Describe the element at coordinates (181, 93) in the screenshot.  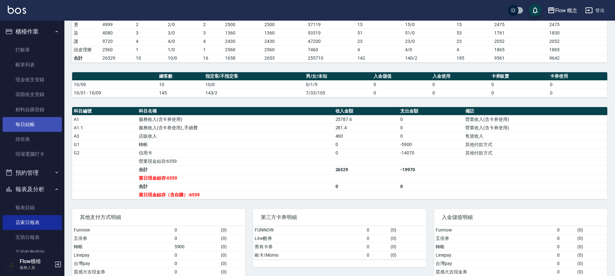
I see `td: 145` at that location.